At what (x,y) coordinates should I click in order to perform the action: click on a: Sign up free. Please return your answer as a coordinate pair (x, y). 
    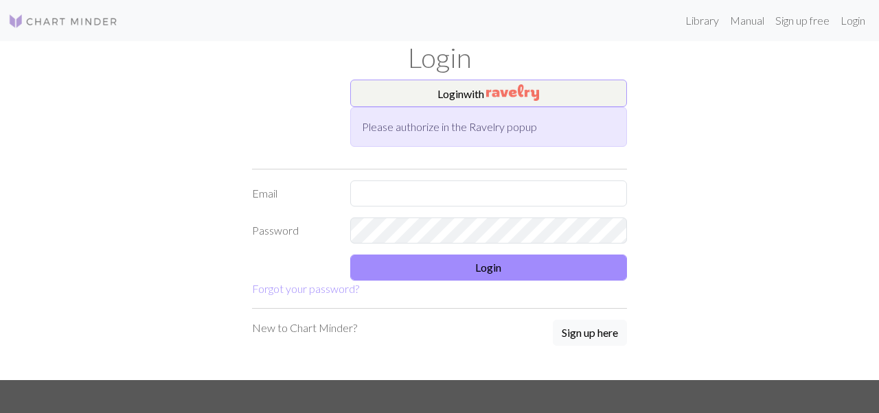
    Looking at the image, I should click on (802, 21).